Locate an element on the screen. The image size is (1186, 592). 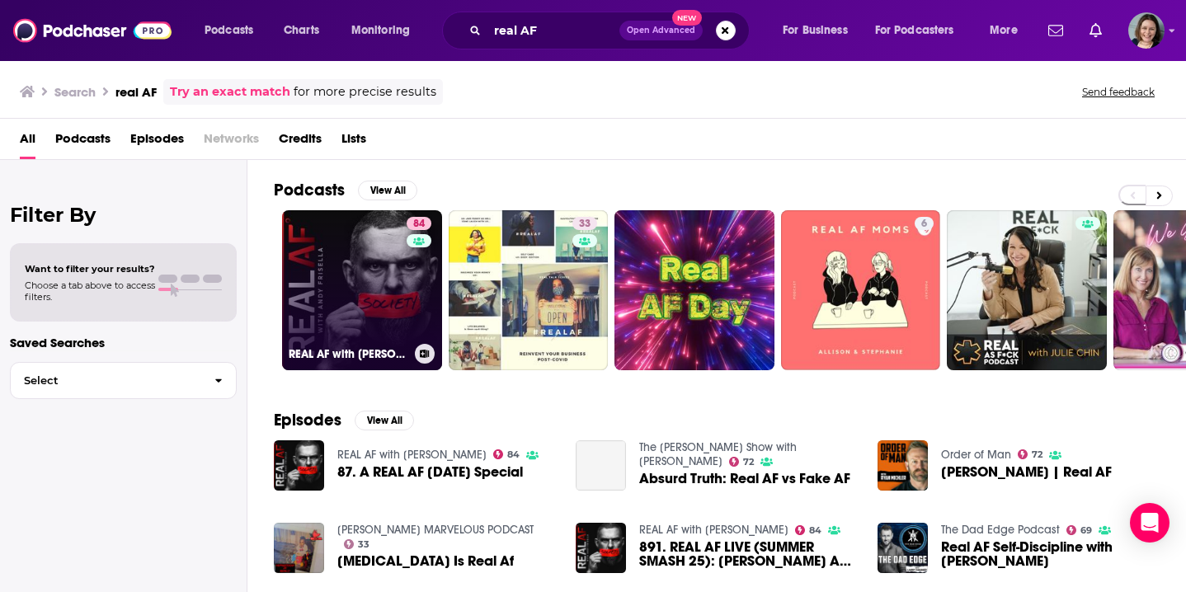
button: Send feedback is located at coordinates (1118, 92).